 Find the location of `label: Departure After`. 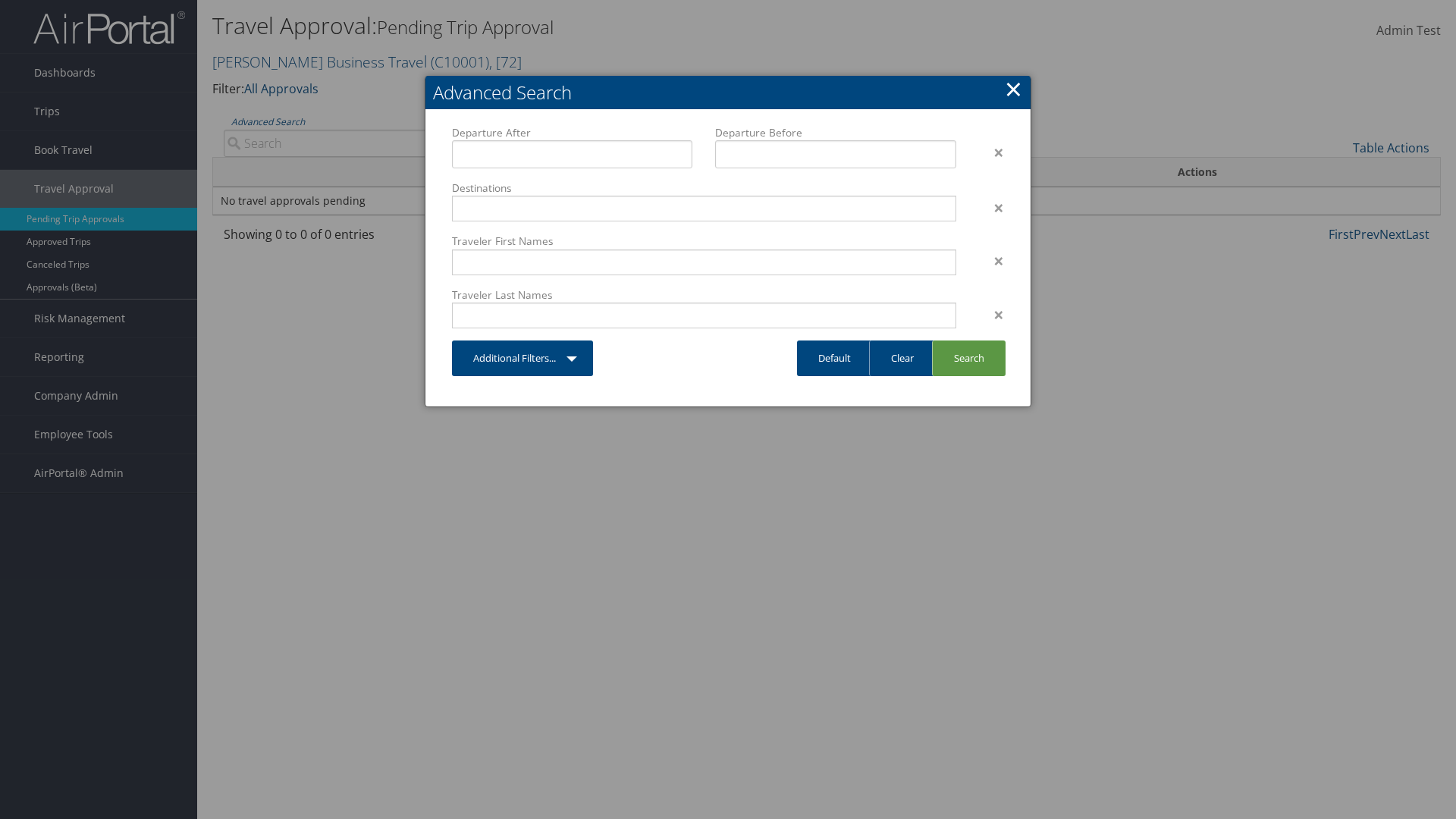

label: Departure After is located at coordinates (572, 132).